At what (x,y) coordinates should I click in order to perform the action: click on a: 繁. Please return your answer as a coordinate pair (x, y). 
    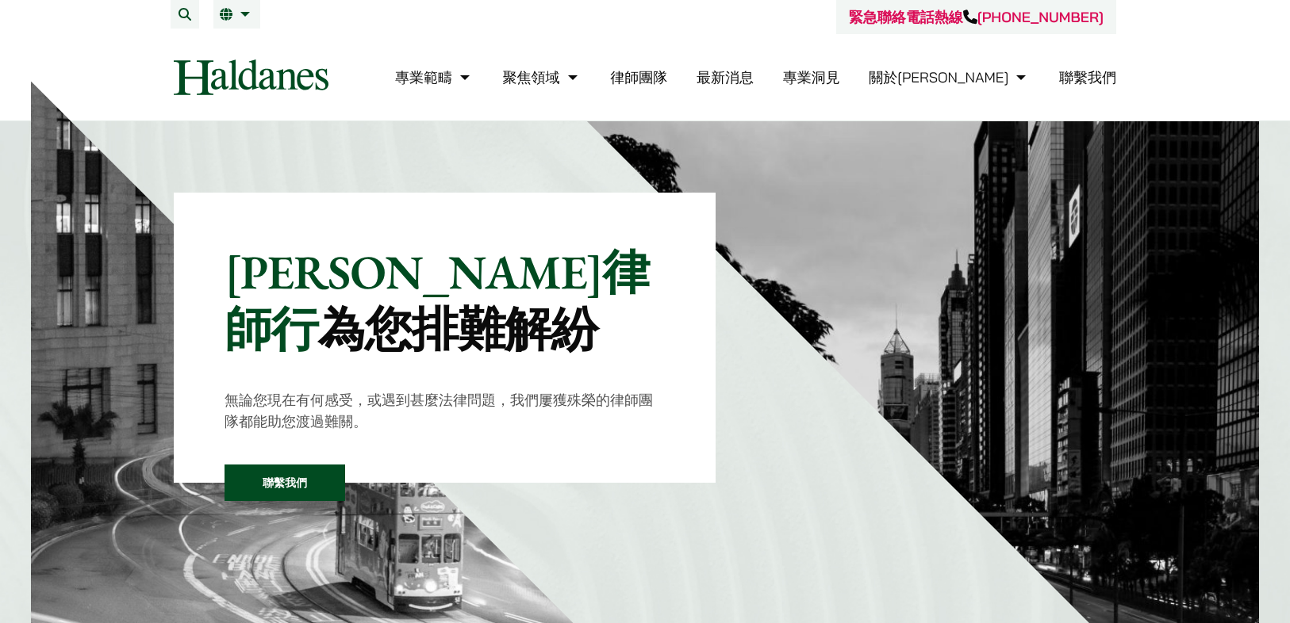
    Looking at the image, I should click on (236, 14).